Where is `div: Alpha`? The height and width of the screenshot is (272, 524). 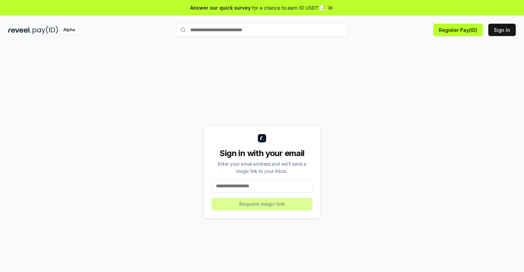
div: Alpha is located at coordinates (69, 30).